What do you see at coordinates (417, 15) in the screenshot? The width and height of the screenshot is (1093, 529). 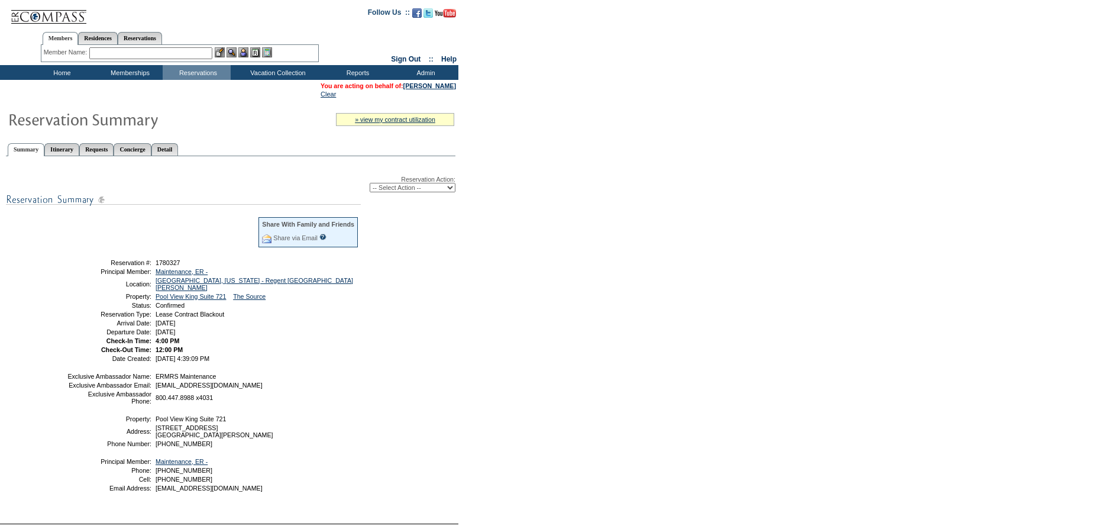 I see `a: Become our fan on Facebook` at bounding box center [417, 15].